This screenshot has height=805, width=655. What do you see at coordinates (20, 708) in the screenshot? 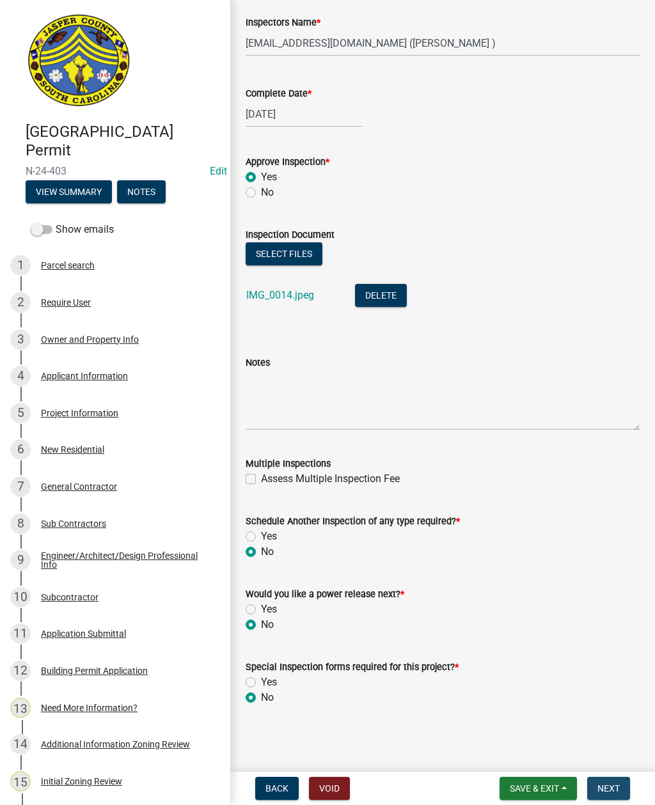
I see `div: 13` at bounding box center [20, 708].